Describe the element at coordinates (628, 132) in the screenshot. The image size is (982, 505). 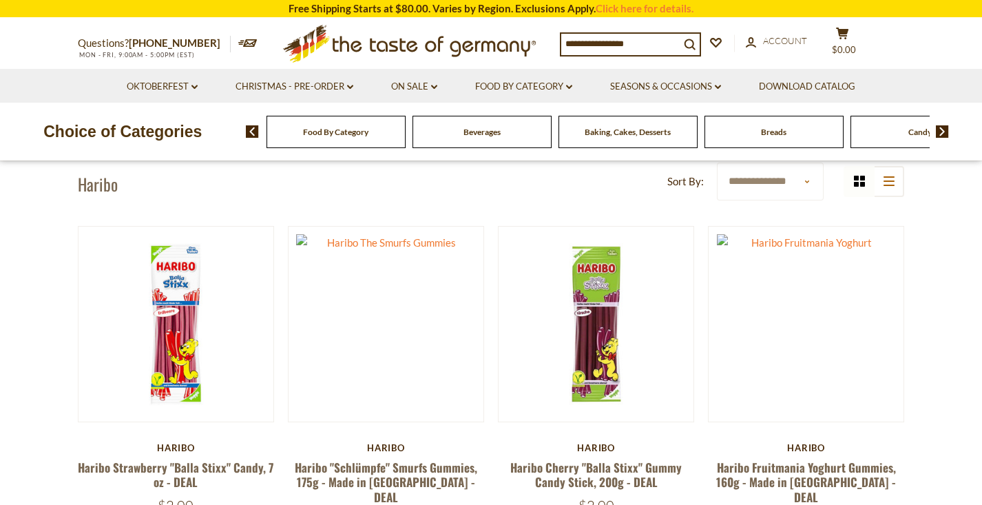
I see `span: Baking, Cakes, Desserts` at that location.